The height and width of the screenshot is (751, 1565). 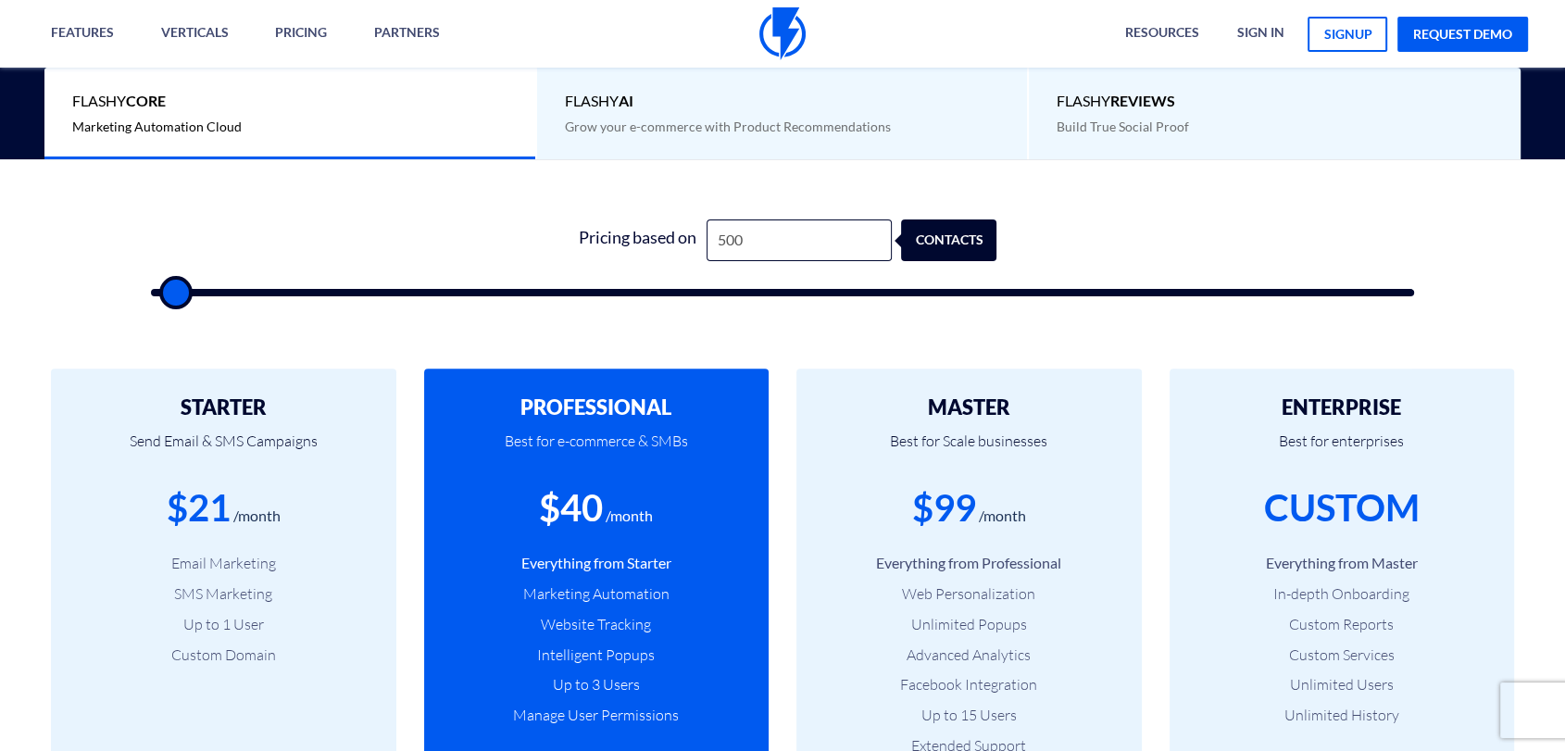 I want to click on li: Custom Services, so click(x=1342, y=655).